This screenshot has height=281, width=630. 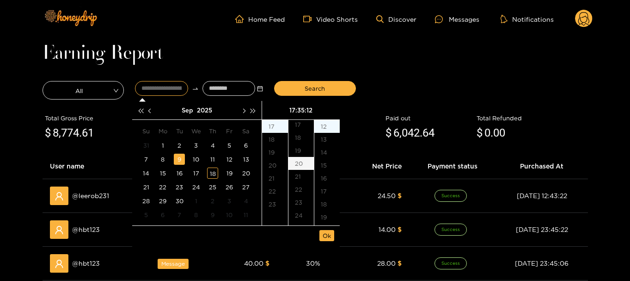 What do you see at coordinates (429, 118) in the screenshot?
I see `div: Paid out` at bounding box center [429, 118].